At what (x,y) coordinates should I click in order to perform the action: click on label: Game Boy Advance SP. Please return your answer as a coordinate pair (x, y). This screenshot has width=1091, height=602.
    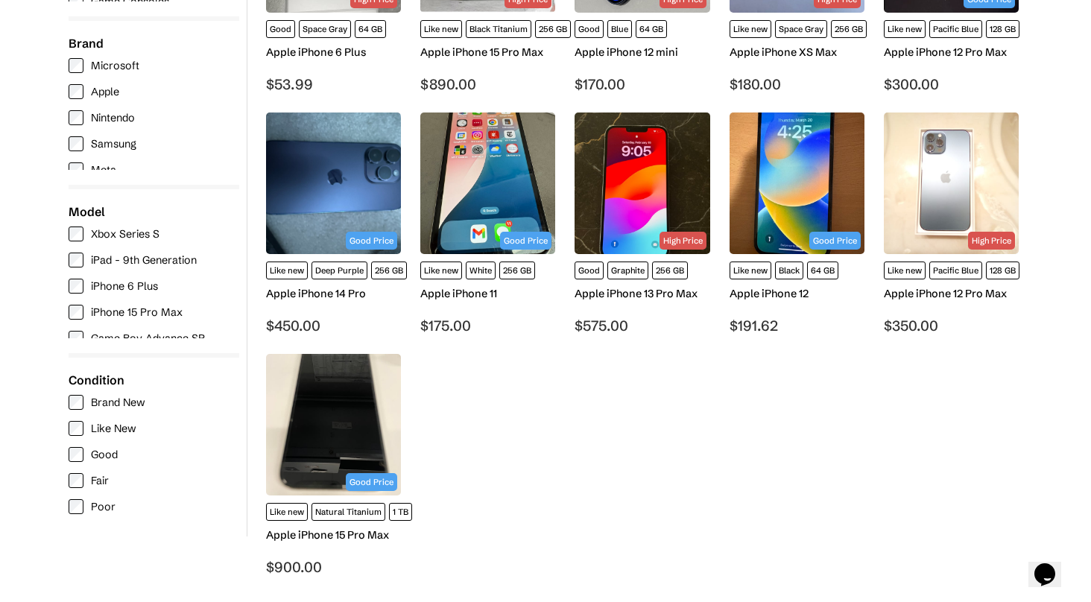
    Looking at the image, I should click on (150, 338).